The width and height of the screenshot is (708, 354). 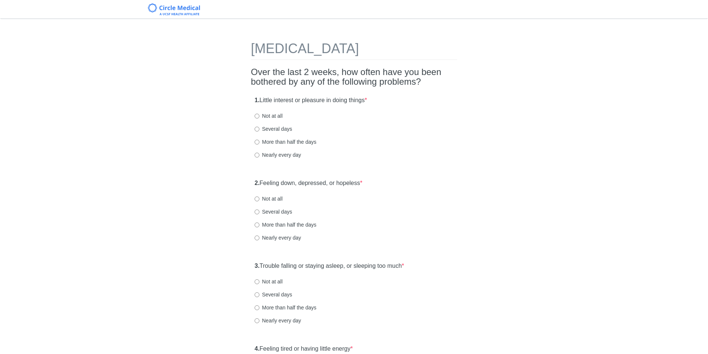 I want to click on strong: 4., so click(x=257, y=348).